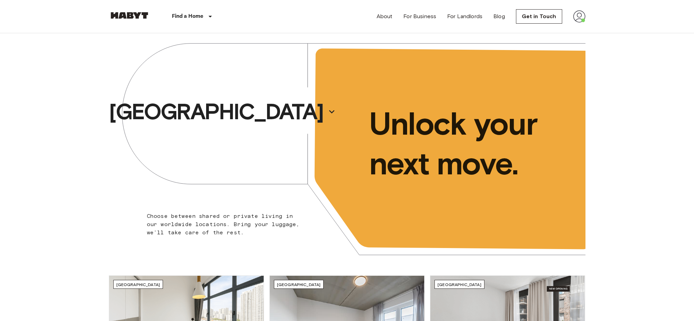  I want to click on a: For Business, so click(420, 16).